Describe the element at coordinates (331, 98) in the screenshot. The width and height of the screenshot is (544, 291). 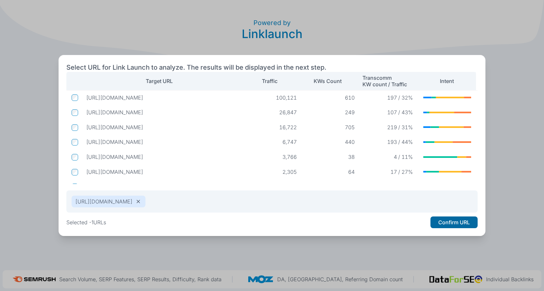
I see `p: 610` at that location.